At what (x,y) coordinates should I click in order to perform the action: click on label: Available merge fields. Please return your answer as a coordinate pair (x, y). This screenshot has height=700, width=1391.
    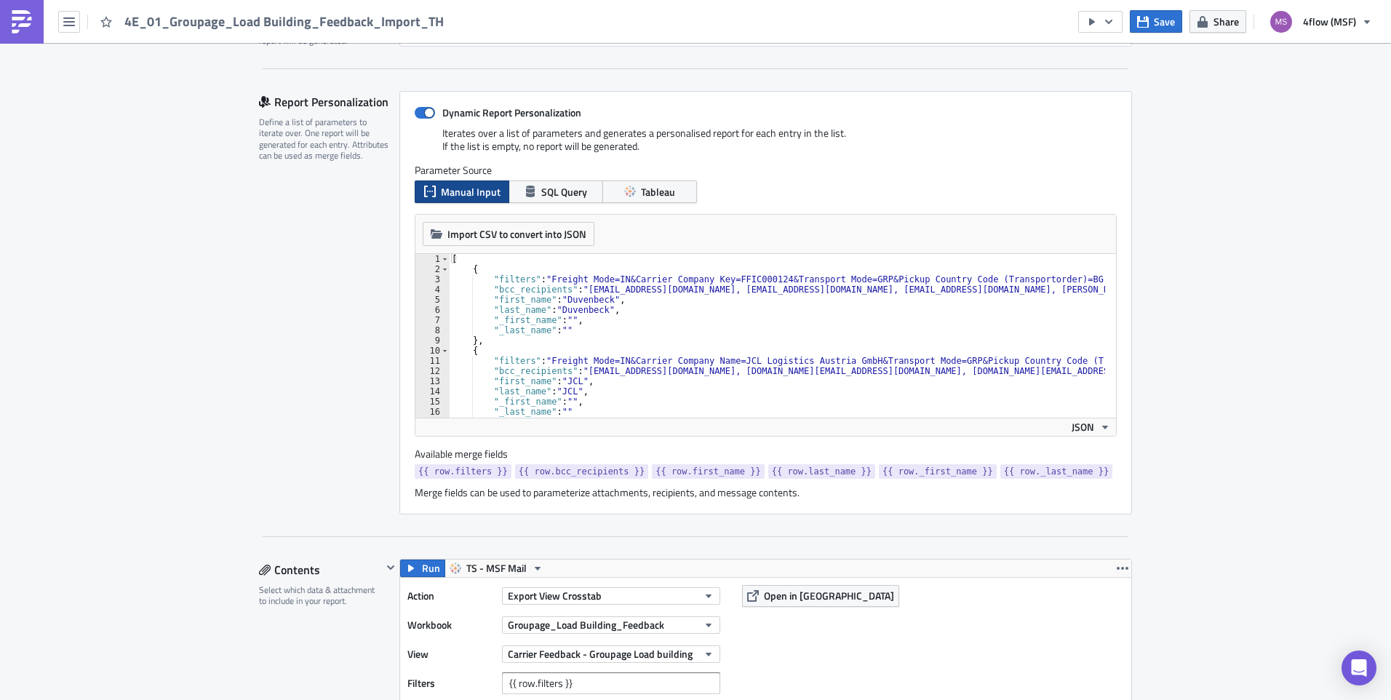
    Looking at the image, I should click on (469, 454).